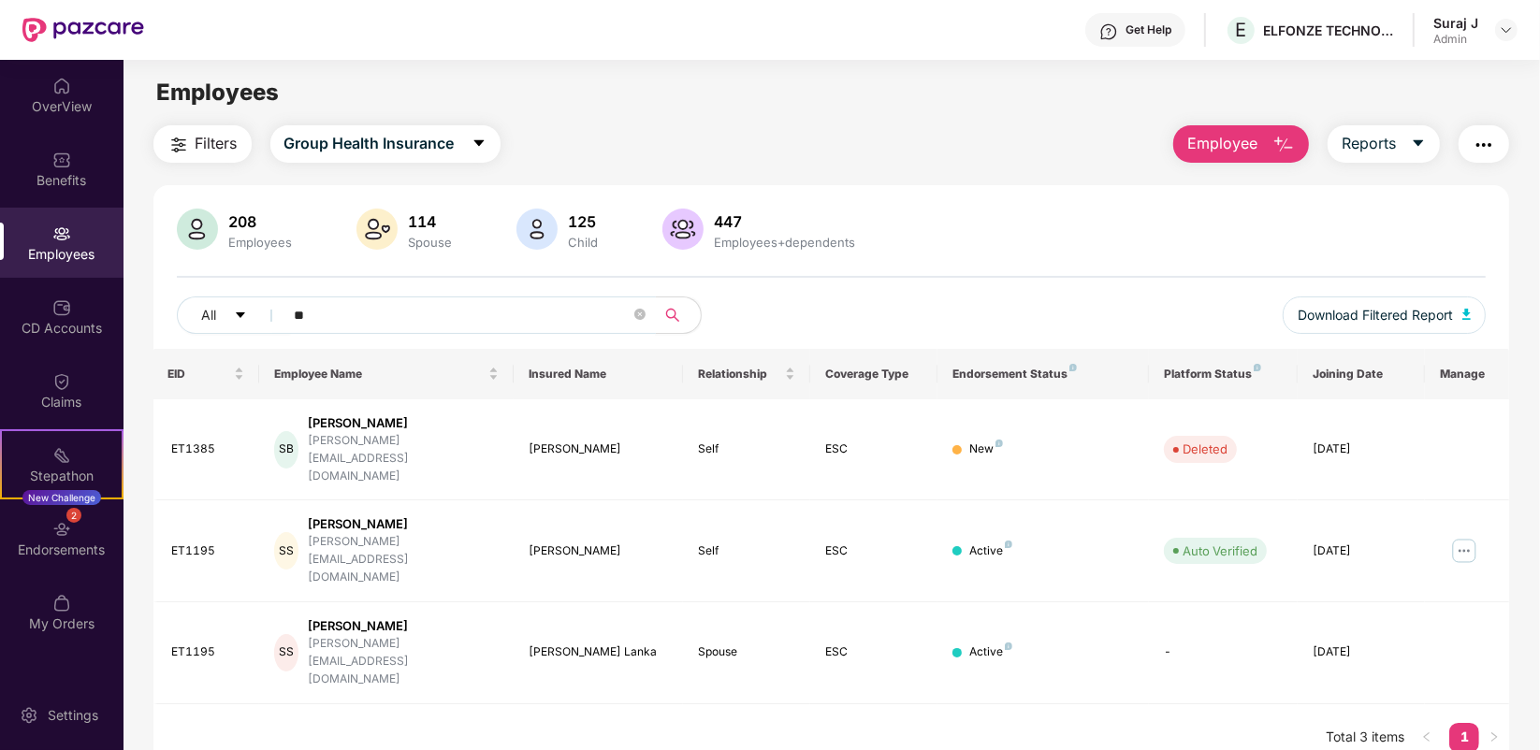 The image size is (1540, 750). What do you see at coordinates (370, 143) in the screenshot?
I see `span: Group Health Insurance` at bounding box center [370, 143].